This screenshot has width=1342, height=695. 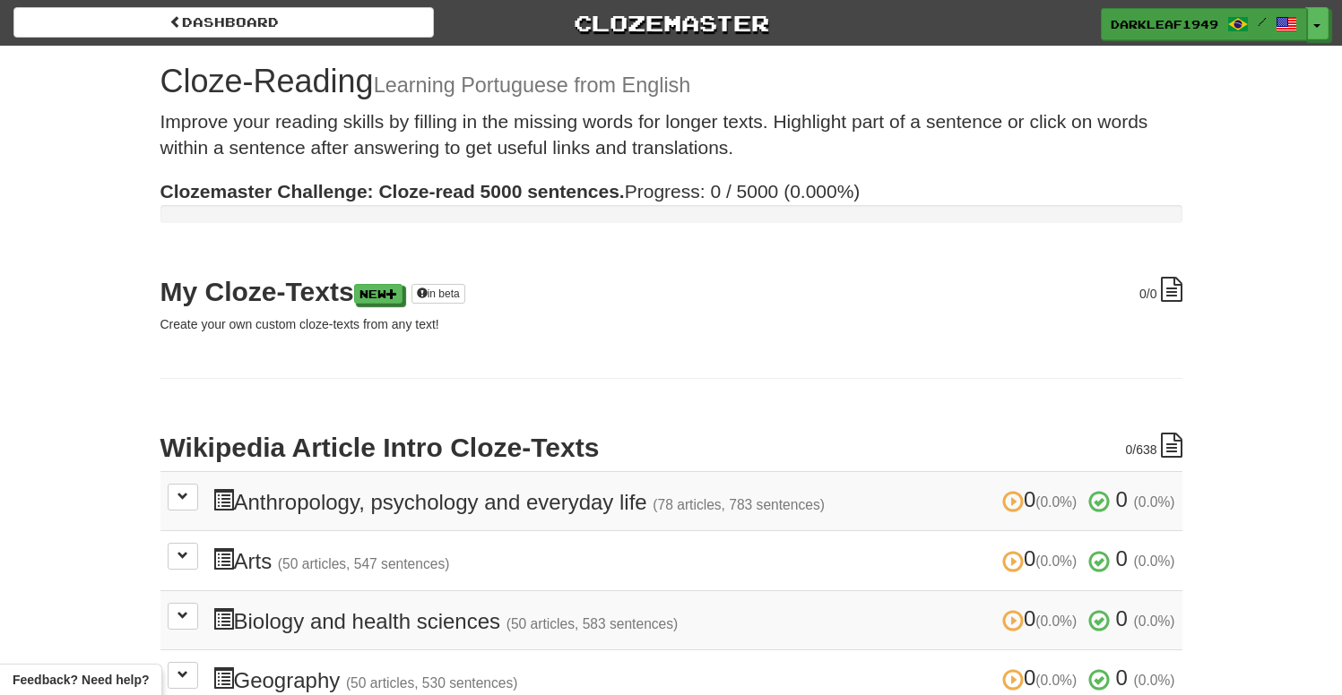 What do you see at coordinates (671, 134) in the screenshot?
I see `p: Improve your reading skills by filling in the missing words for longer texts. Highlight part of a...` at bounding box center [671, 134].